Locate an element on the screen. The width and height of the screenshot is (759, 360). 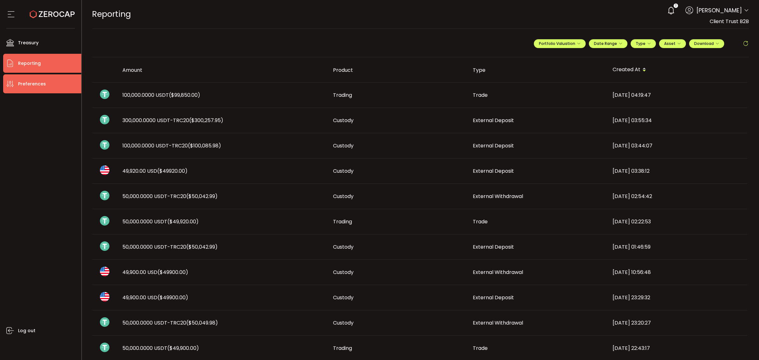
button: Download is located at coordinates (706, 44).